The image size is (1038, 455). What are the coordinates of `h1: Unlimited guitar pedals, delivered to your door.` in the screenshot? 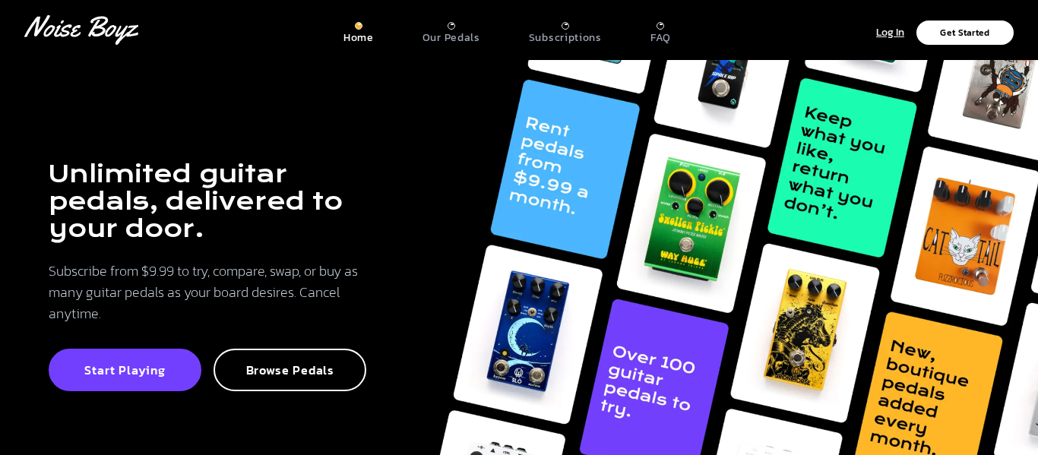 It's located at (207, 201).